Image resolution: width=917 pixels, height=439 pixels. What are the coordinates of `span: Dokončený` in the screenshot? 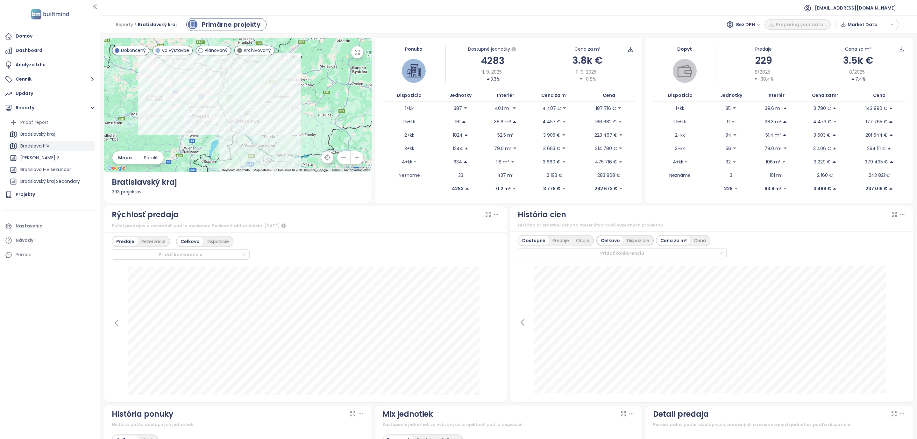 It's located at (133, 50).